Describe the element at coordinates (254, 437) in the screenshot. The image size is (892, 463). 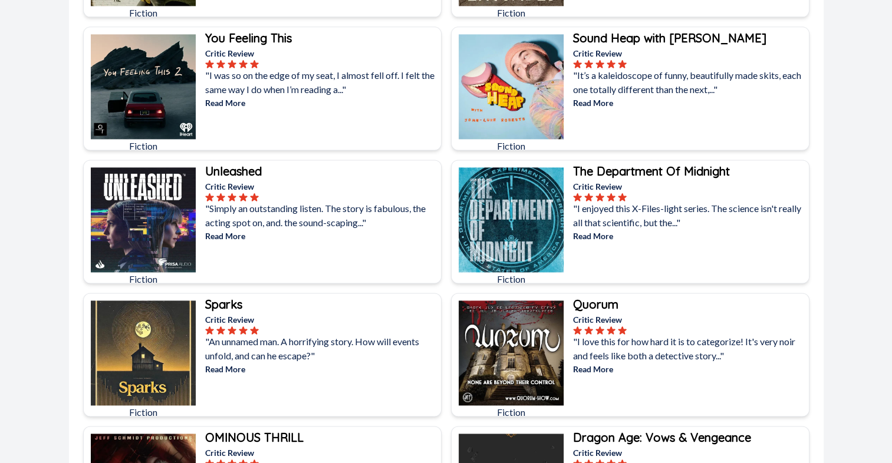
I see `b: OMINOUS THRILL` at that location.